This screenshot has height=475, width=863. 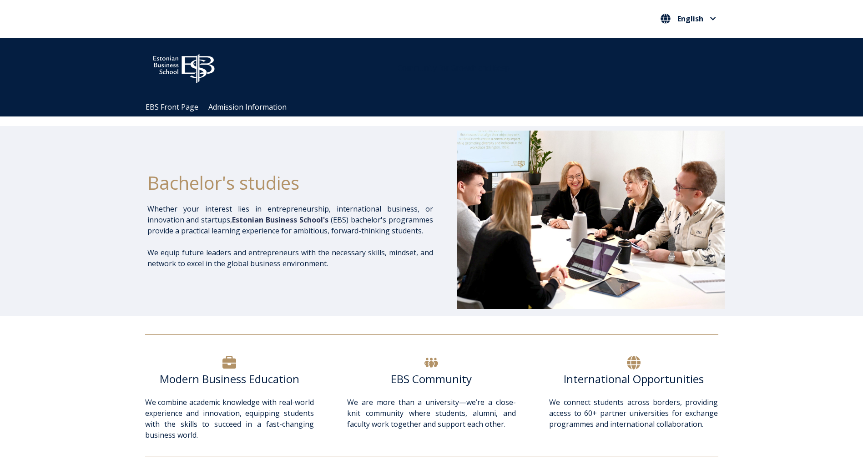 What do you see at coordinates (290, 183) in the screenshot?
I see `h1: Bachelor's studies` at bounding box center [290, 183].